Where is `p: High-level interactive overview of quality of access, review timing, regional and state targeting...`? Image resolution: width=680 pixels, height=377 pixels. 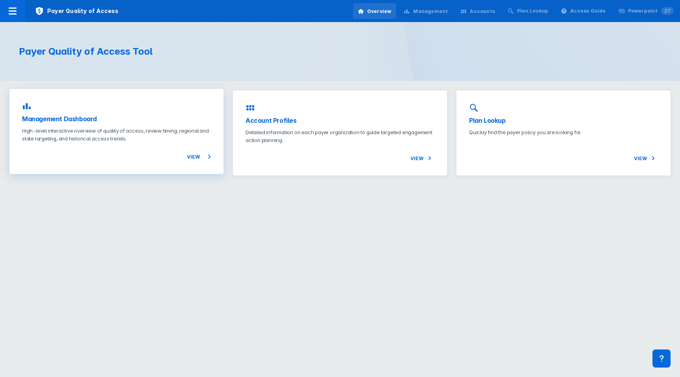
p: High-level interactive overview of quality of access, review timing, regional and state targeting... is located at coordinates (117, 135).